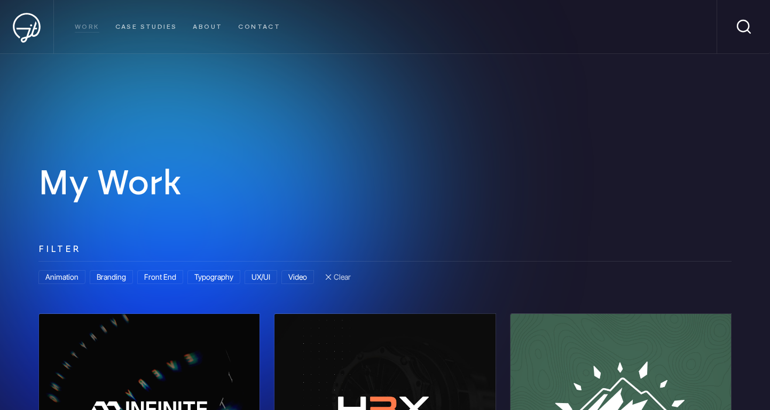 Image resolution: width=770 pixels, height=410 pixels. What do you see at coordinates (259, 27) in the screenshot?
I see `a: Contact` at bounding box center [259, 27].